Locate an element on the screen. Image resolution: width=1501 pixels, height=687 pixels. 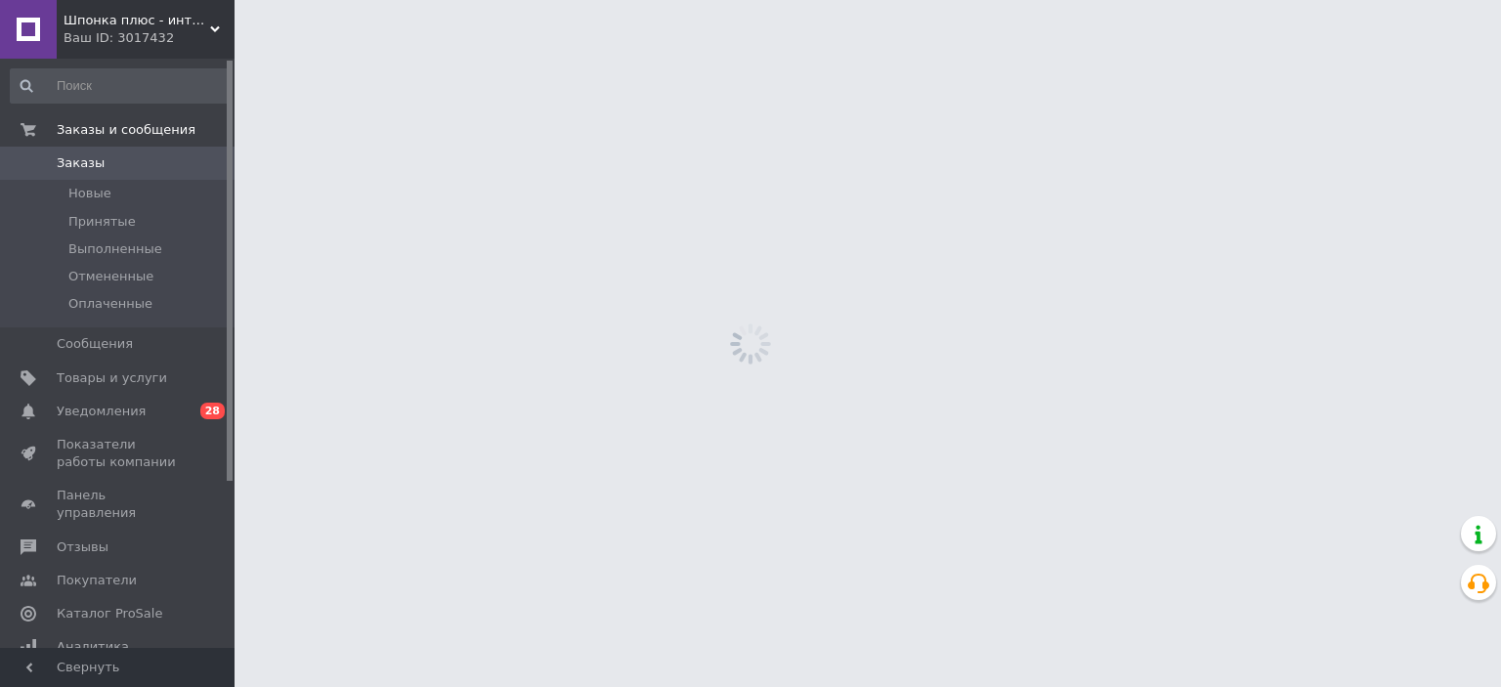
div: Ваш ID: 3017432 is located at coordinates (148, 38).